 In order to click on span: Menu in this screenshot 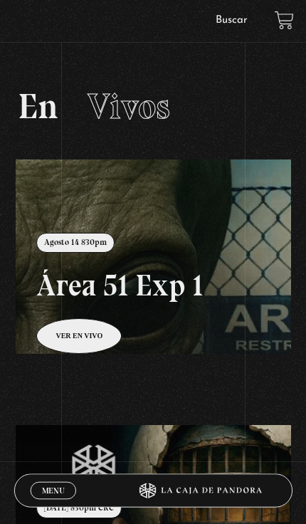, I will do `click(52, 490)`.